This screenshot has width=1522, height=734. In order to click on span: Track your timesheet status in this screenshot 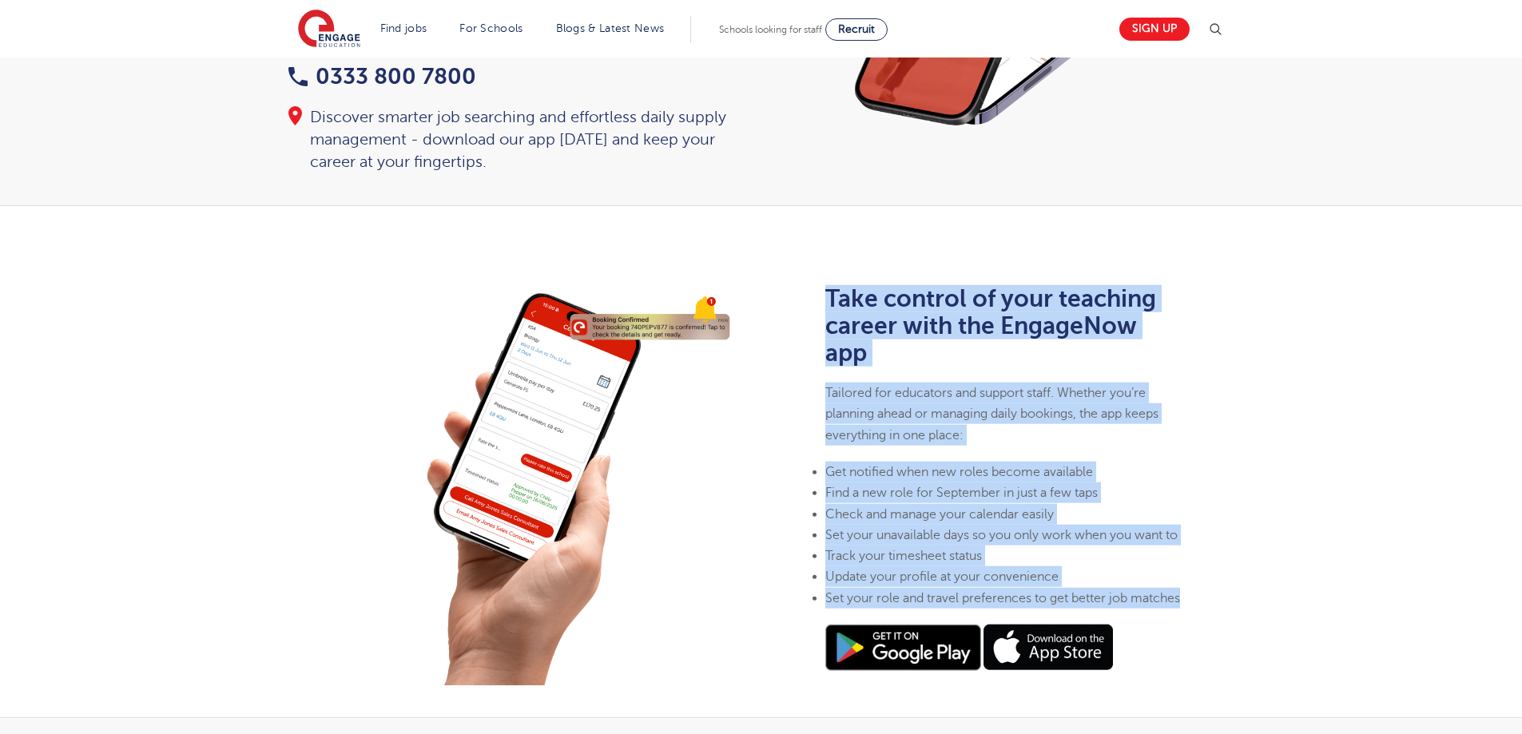, I will do `click(904, 556)`.